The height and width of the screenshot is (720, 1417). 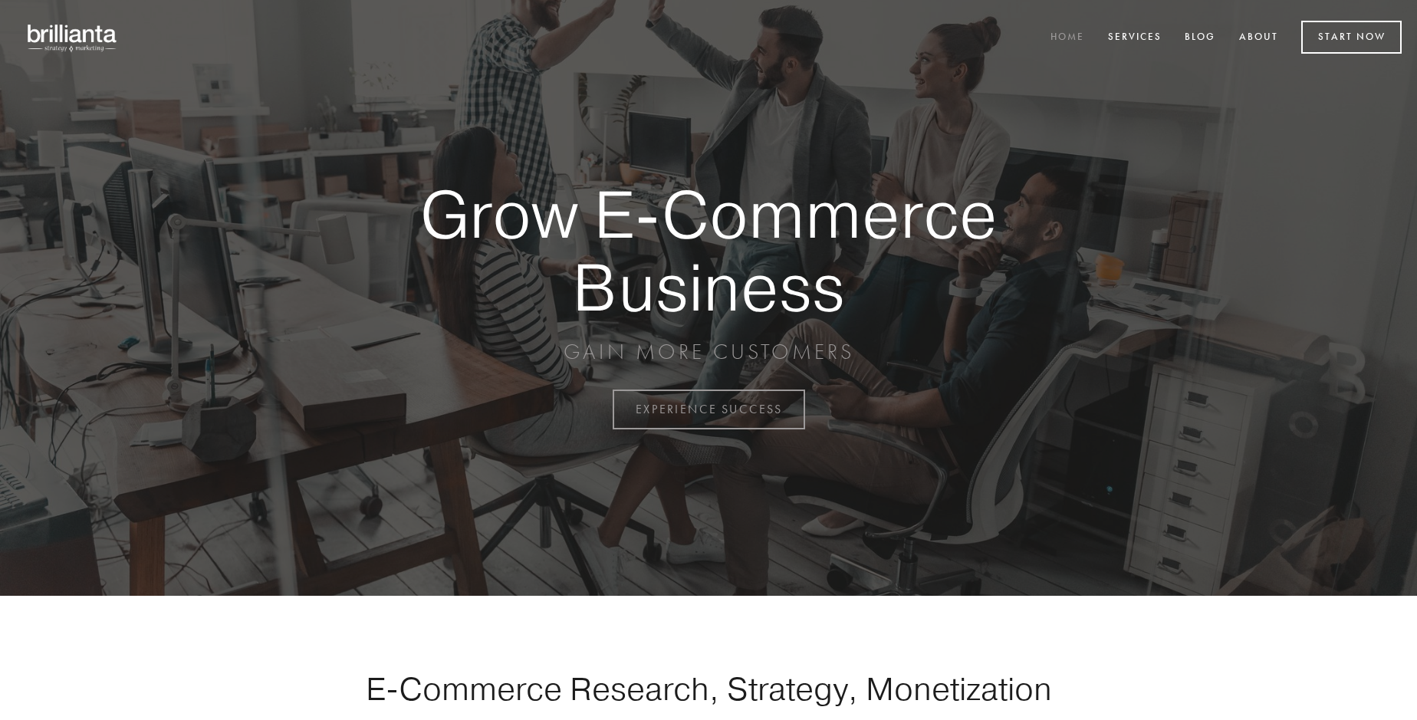 I want to click on strong: Grow E-Commerce Business, so click(x=708, y=250).